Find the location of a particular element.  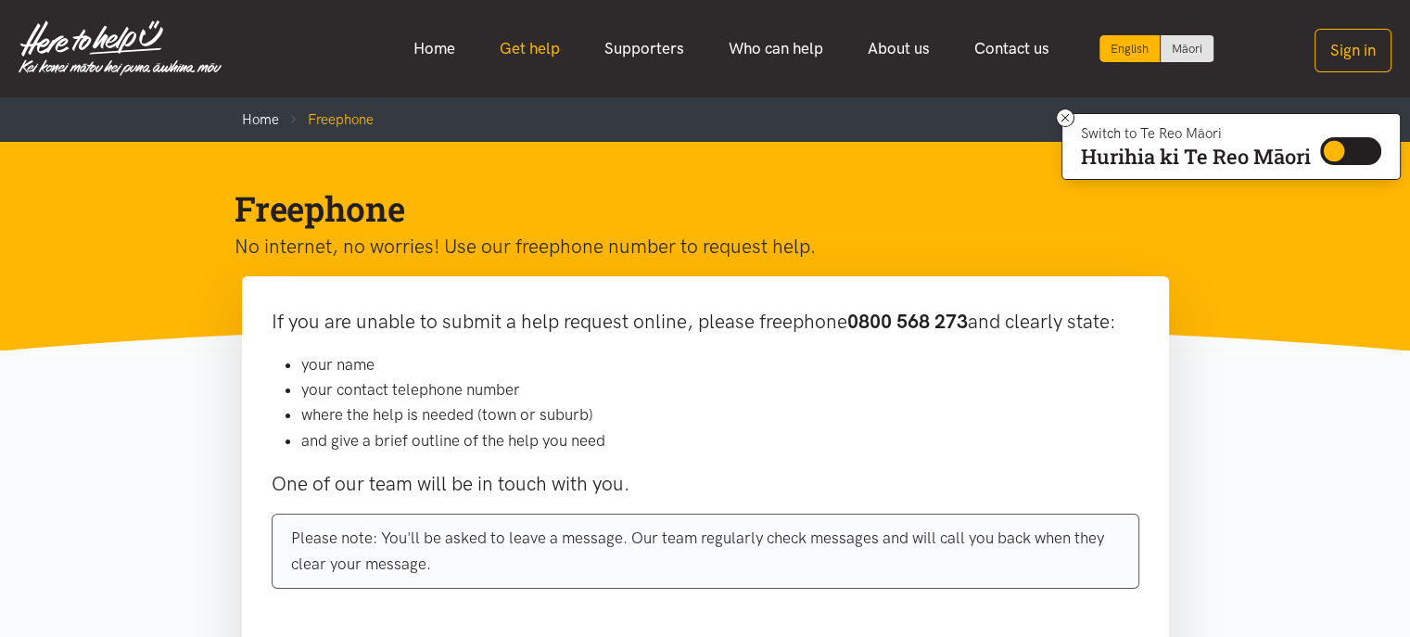

li: Freephone is located at coordinates (326, 120).